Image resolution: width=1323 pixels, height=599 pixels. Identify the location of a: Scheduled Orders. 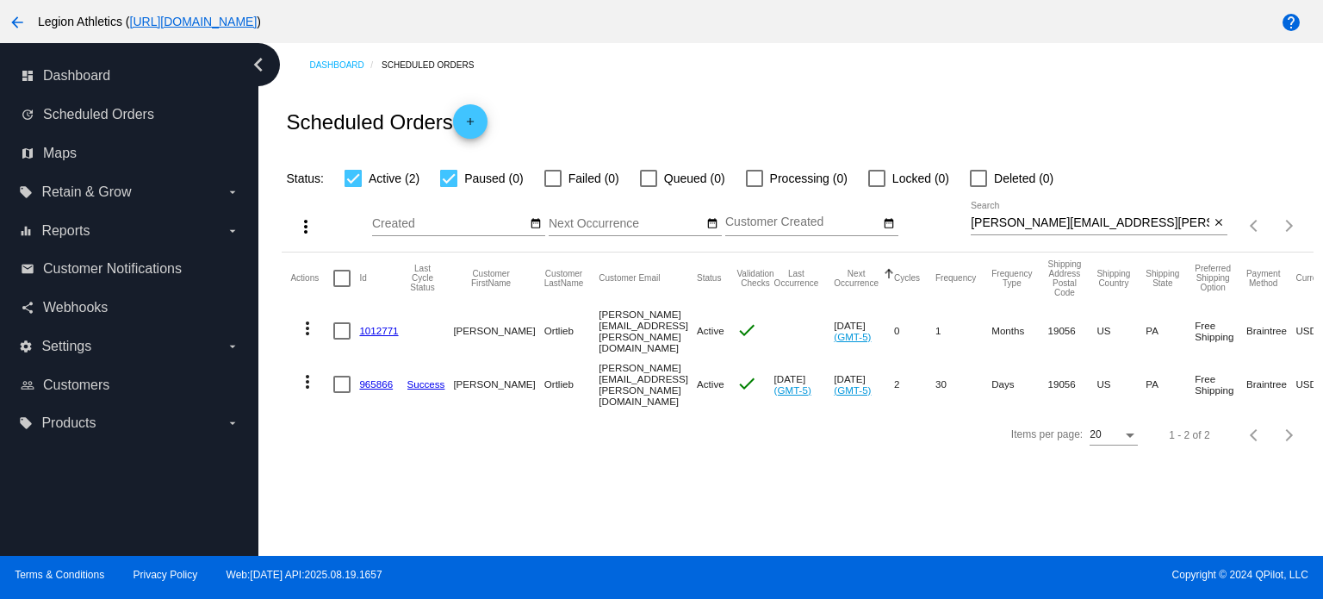
(435, 65).